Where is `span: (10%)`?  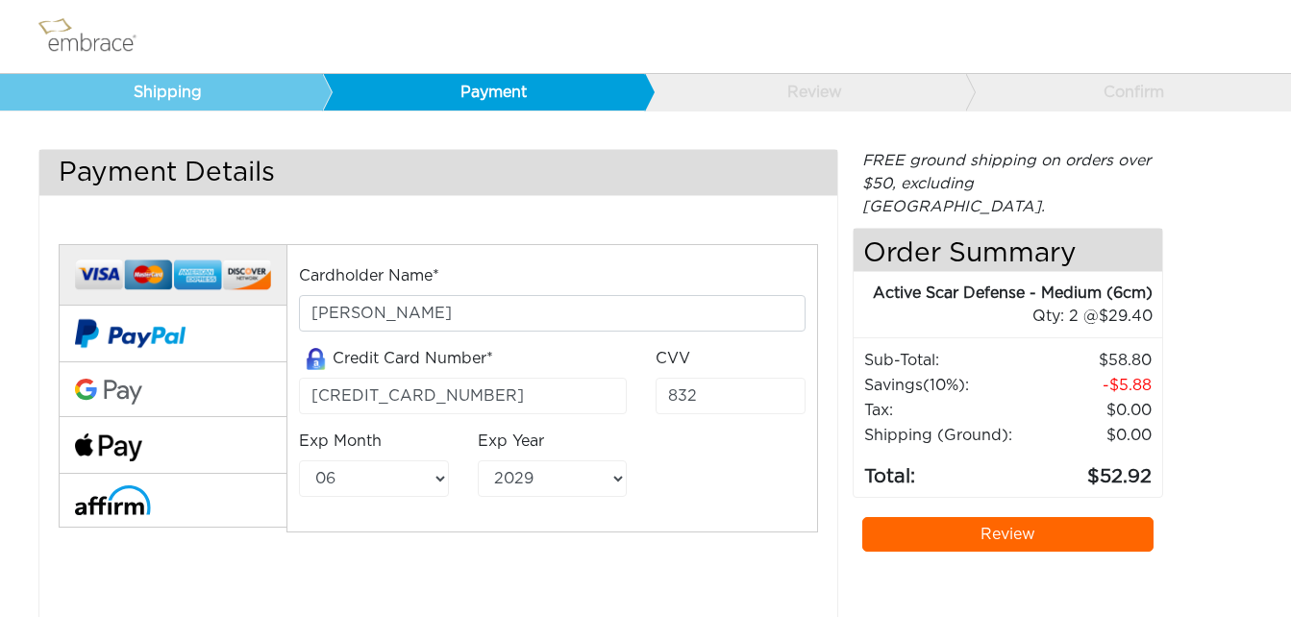
span: (10%) is located at coordinates (944, 386).